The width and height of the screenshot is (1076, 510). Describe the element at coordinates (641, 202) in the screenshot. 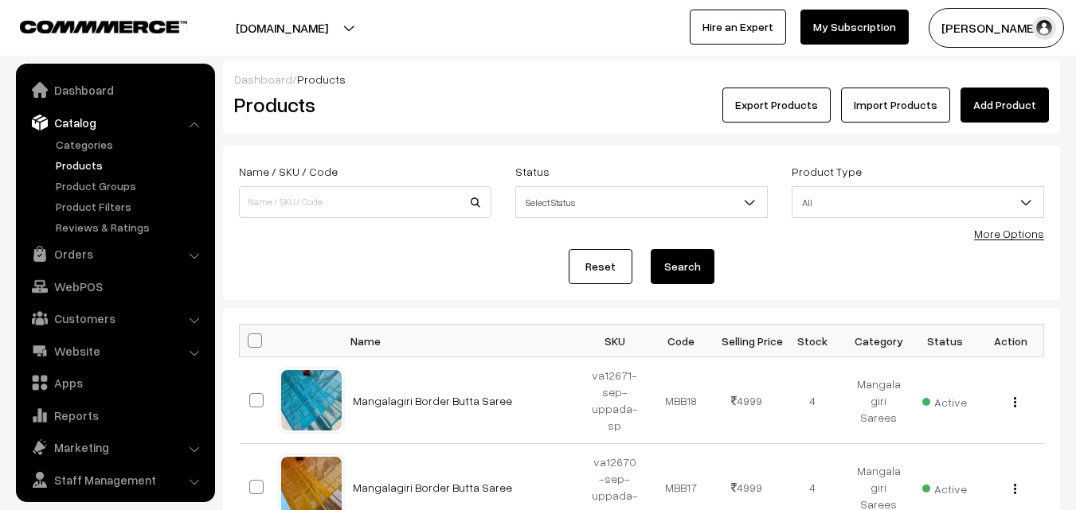

I see `span: Select Status` at that location.